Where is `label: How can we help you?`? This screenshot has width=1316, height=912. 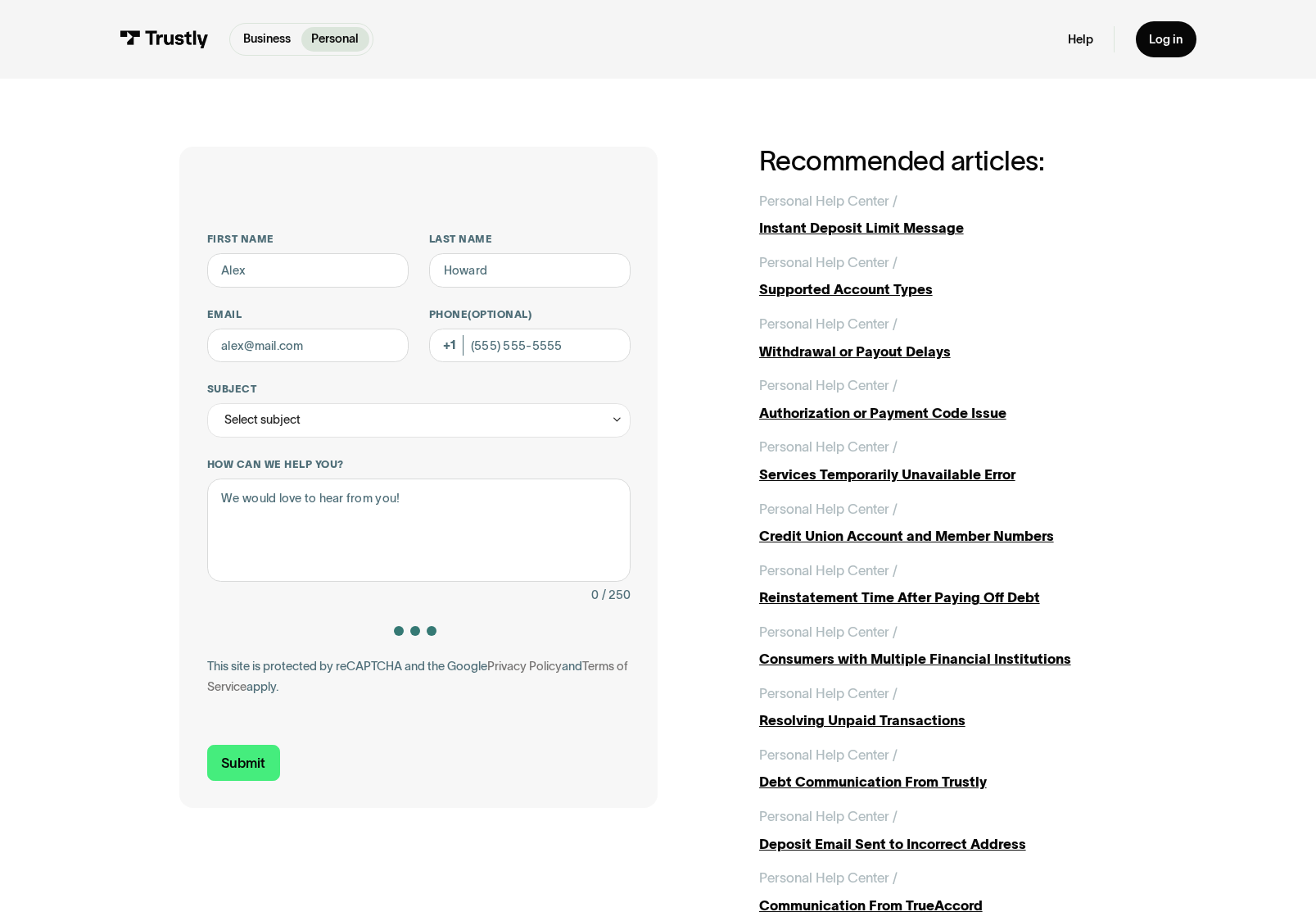 label: How can we help you? is located at coordinates (419, 464).